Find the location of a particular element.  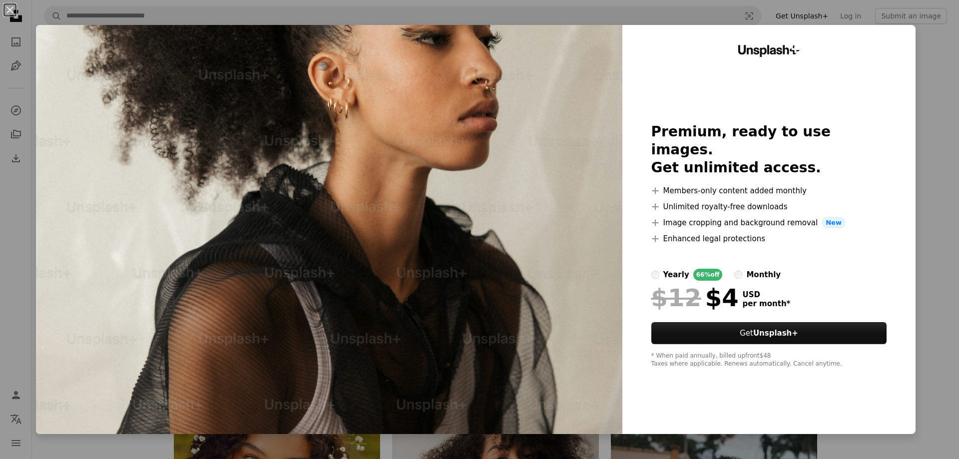

div: monthly is located at coordinates (763, 275).